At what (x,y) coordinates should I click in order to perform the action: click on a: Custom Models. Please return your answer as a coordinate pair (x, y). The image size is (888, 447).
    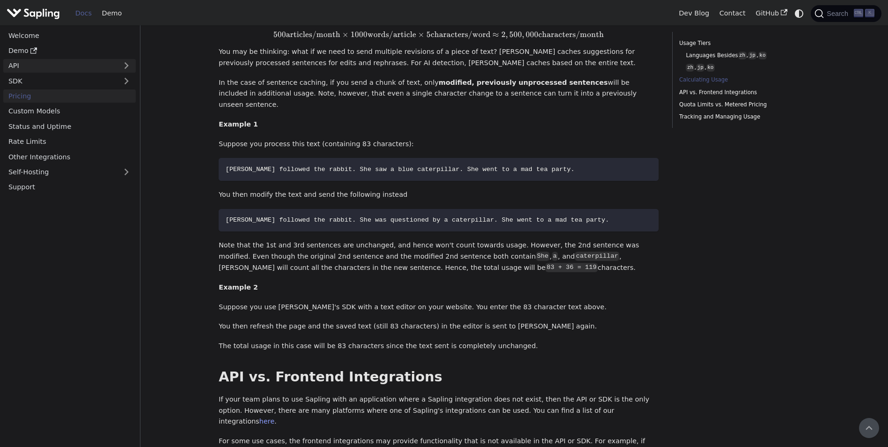
    Looking at the image, I should click on (69, 111).